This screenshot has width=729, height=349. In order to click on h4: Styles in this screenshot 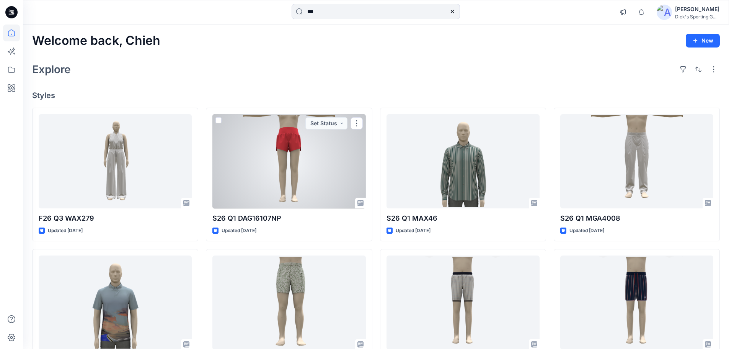, I will do `click(376, 95)`.